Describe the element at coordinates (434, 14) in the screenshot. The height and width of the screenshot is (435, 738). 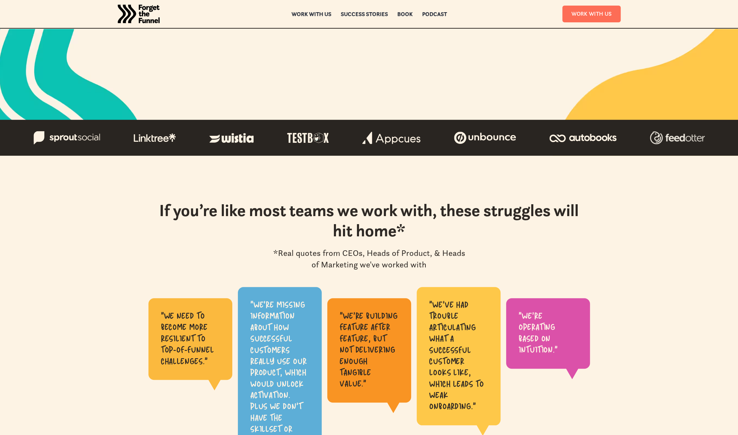
I see `div: Podcast` at that location.